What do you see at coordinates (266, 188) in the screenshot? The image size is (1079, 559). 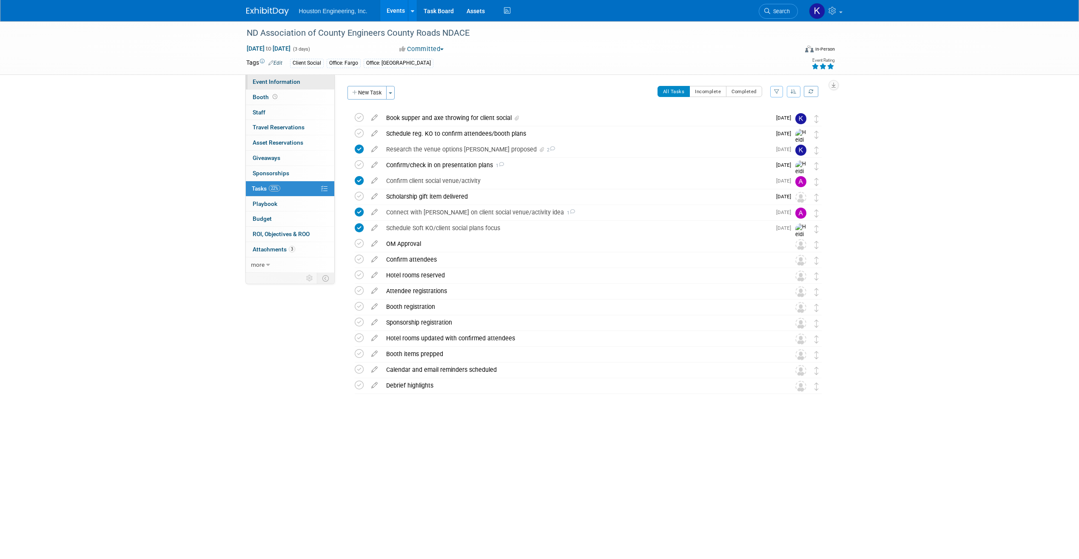 I see `span: Tasks` at bounding box center [266, 188].